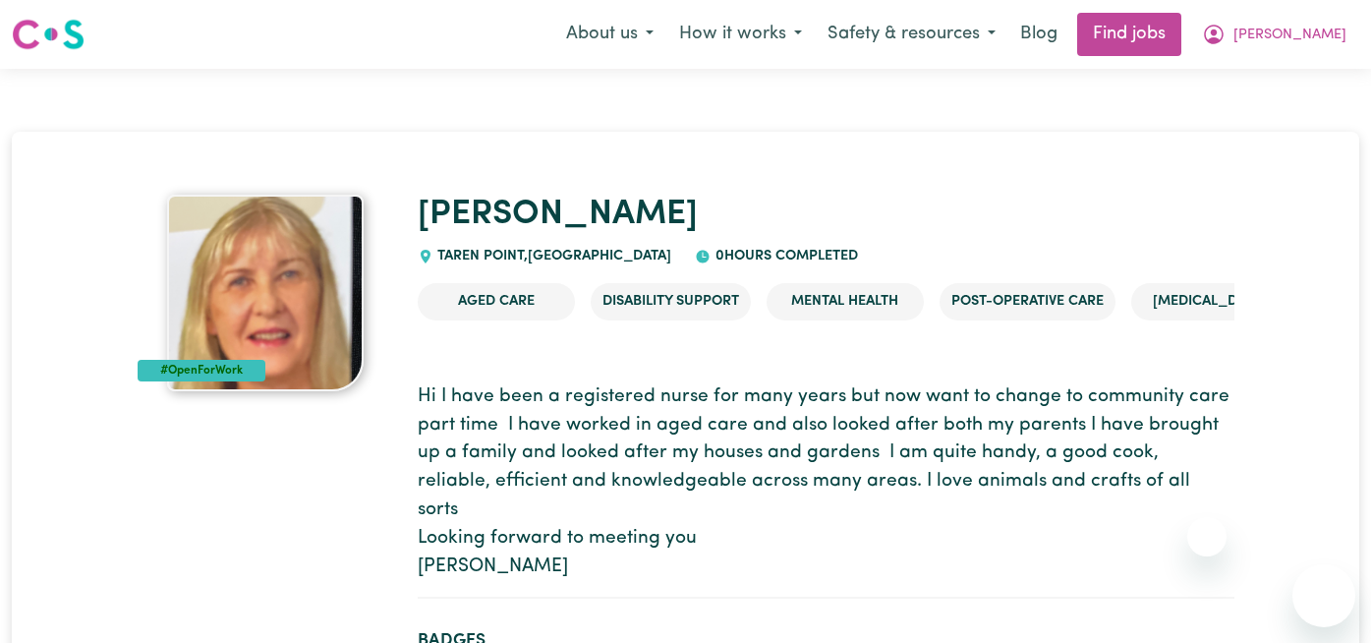 This screenshot has height=643, width=1371. Describe the element at coordinates (265, 293) in the screenshot. I see `img: Frances` at that location.